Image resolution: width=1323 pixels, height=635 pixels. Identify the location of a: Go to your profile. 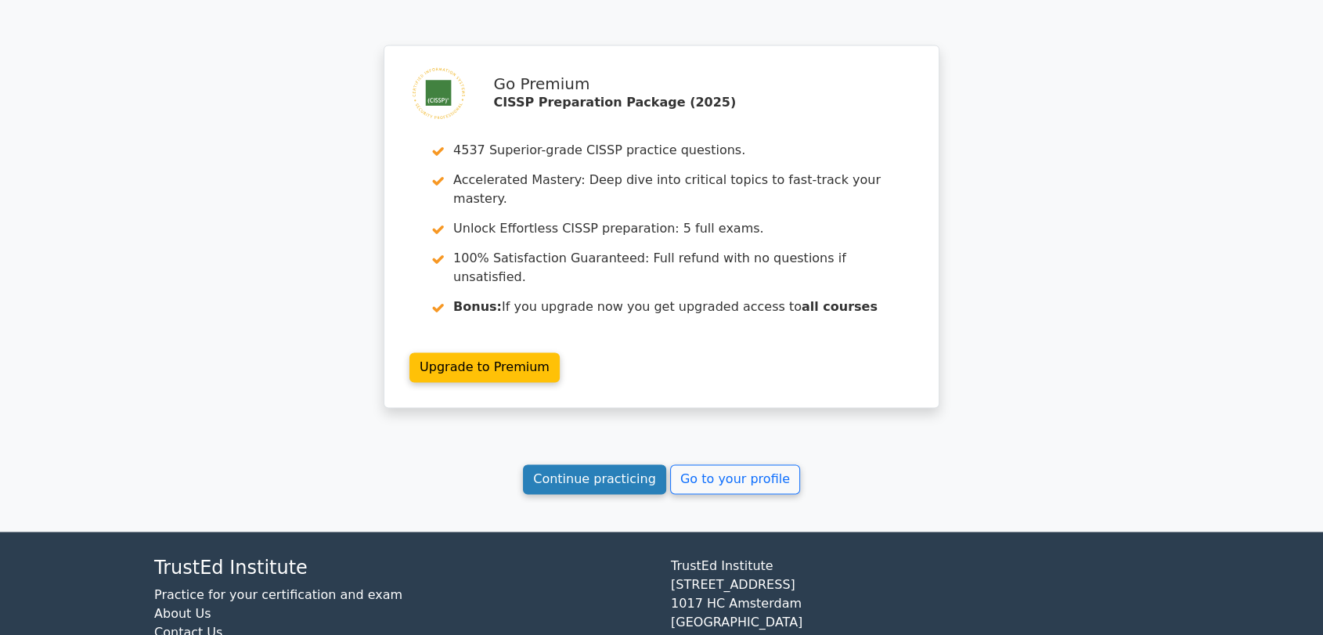
(735, 479).